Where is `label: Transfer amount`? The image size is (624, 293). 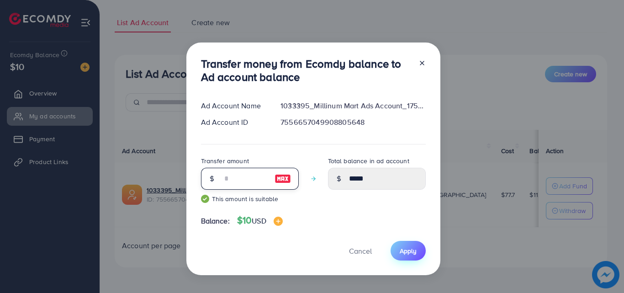
label: Transfer amount is located at coordinates (225, 161).